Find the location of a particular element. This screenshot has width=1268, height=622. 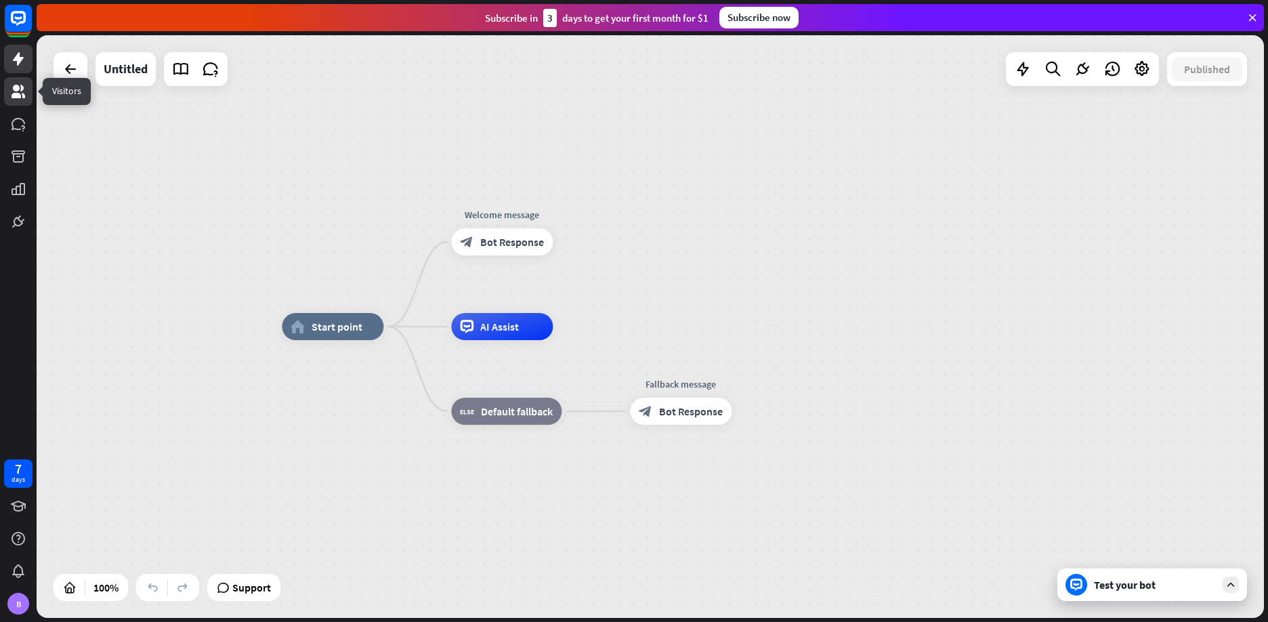

span: Support is located at coordinates (251, 587).